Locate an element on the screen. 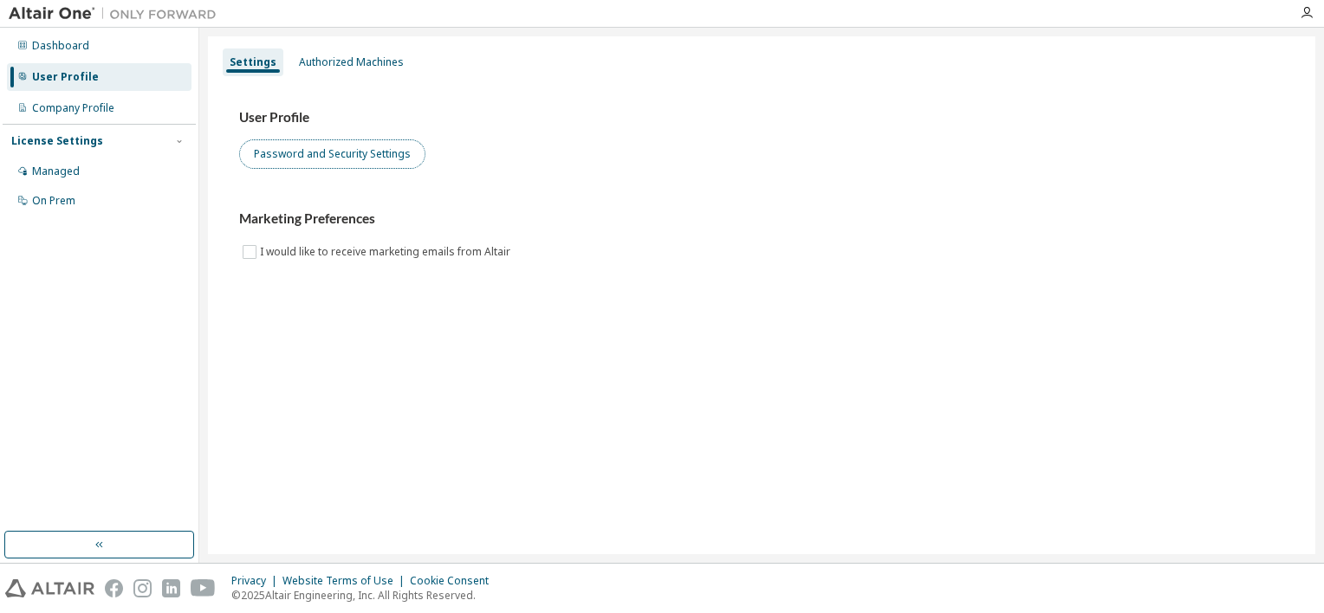 The image size is (1324, 613). p: © 2025 Altair Engineering, Inc. All Rights Reserved. is located at coordinates (365, 595).